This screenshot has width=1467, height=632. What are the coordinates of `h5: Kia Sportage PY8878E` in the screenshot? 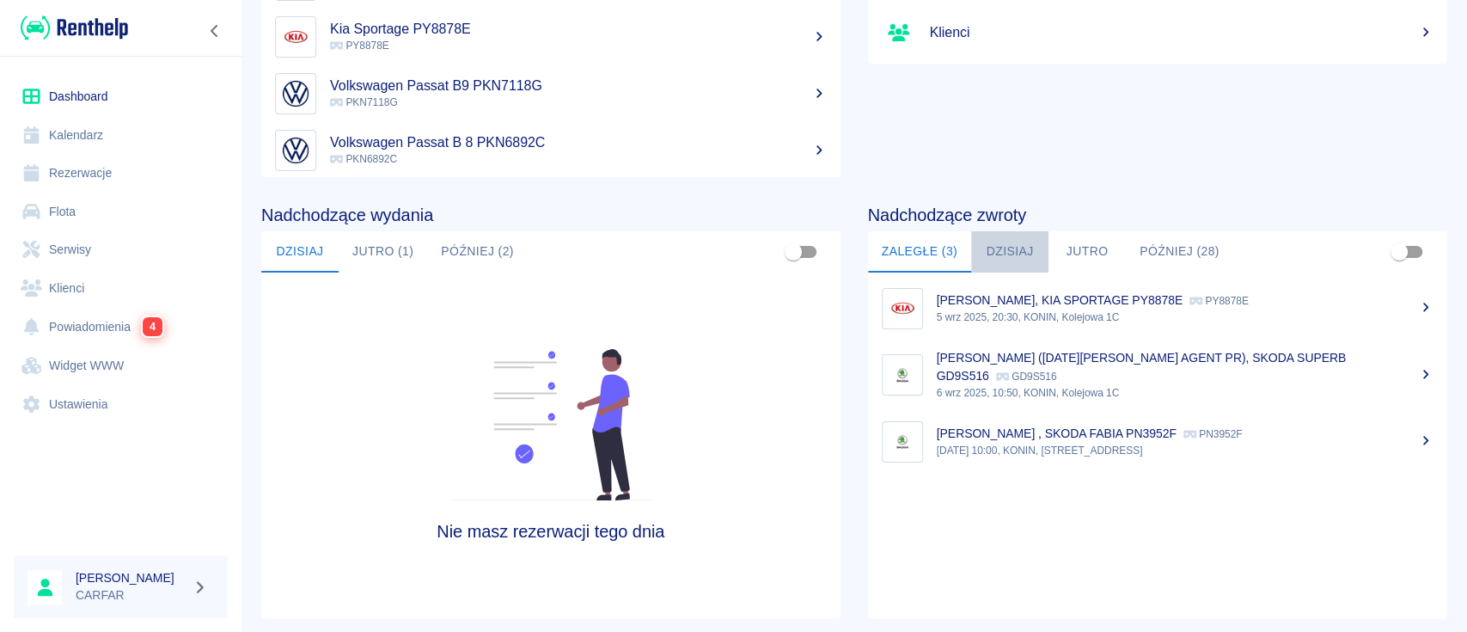 It's located at (578, 29).